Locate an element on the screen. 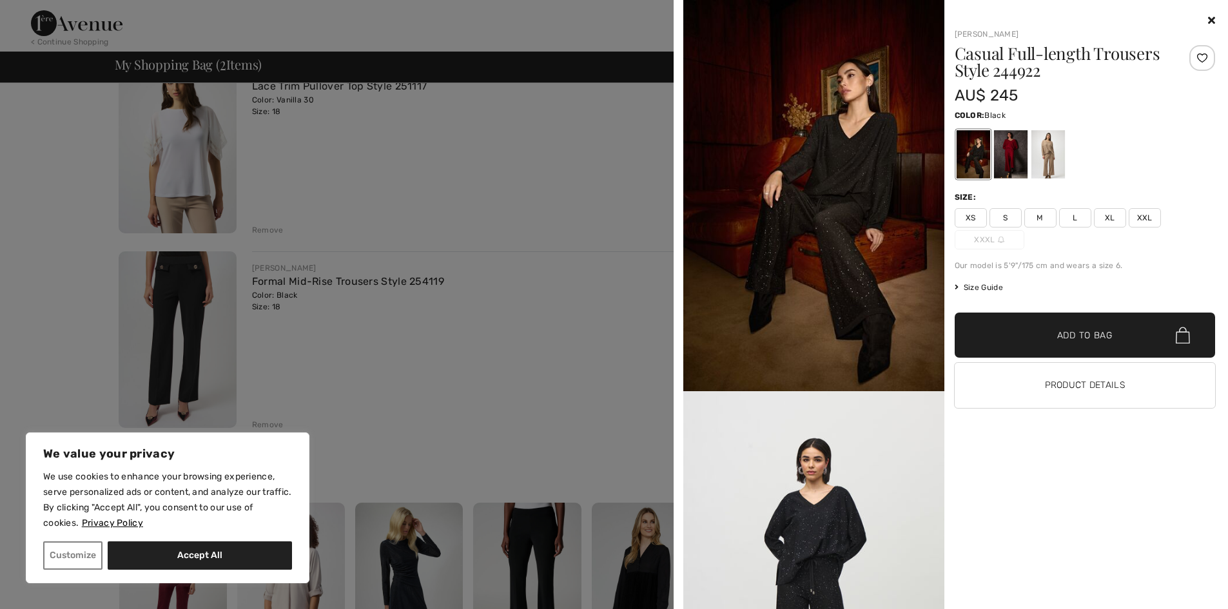  h1: Casual Full-length Trousers Style 244922 is located at coordinates (1063, 62).